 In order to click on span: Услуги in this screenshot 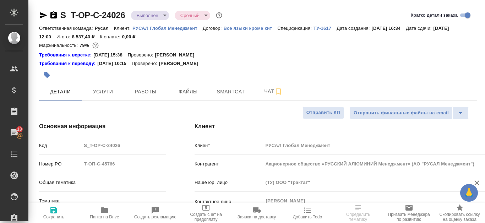, I will do `click(103, 92)`.